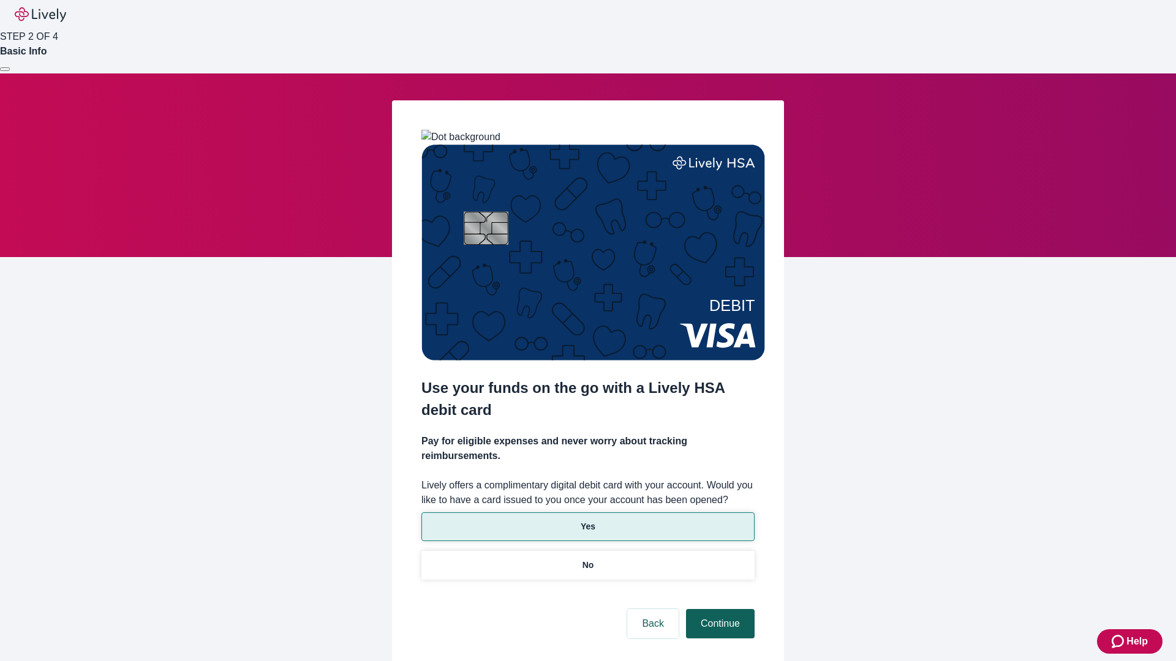 This screenshot has height=661, width=1176. Describe the element at coordinates (720, 624) in the screenshot. I see `button: Continue` at that location.